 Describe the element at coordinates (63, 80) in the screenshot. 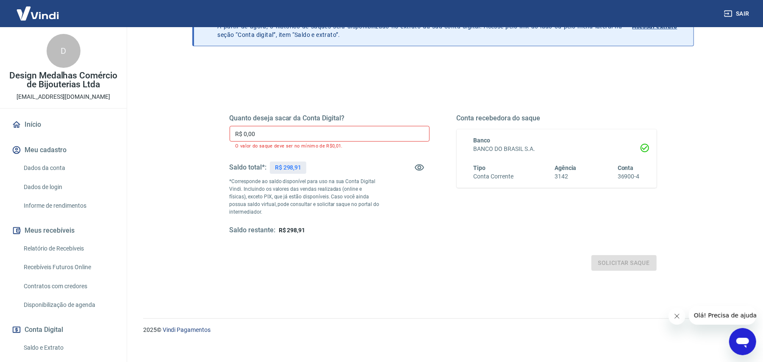

I see `p: Design Medalhas Comércio de Bijouterias Ltda` at that location.